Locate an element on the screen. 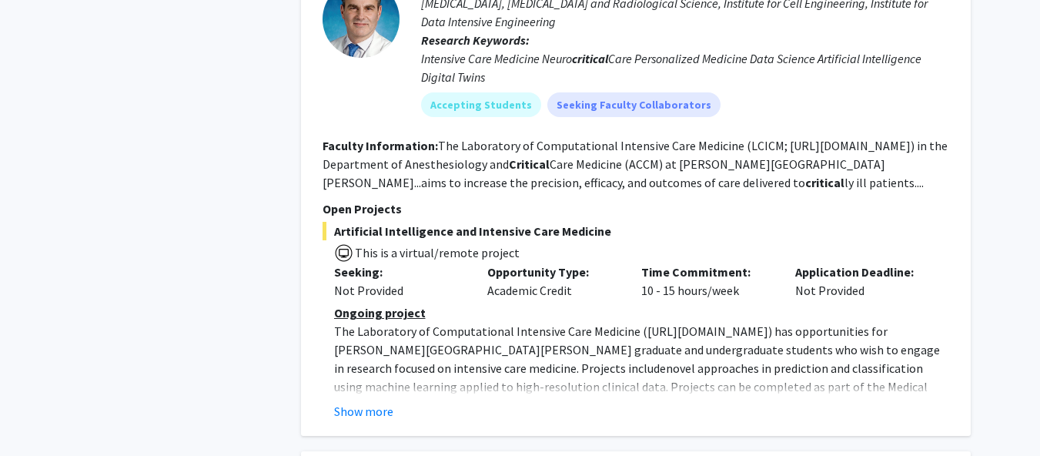 The height and width of the screenshot is (456, 1040). p: Application Deadline: is located at coordinates (860, 272).